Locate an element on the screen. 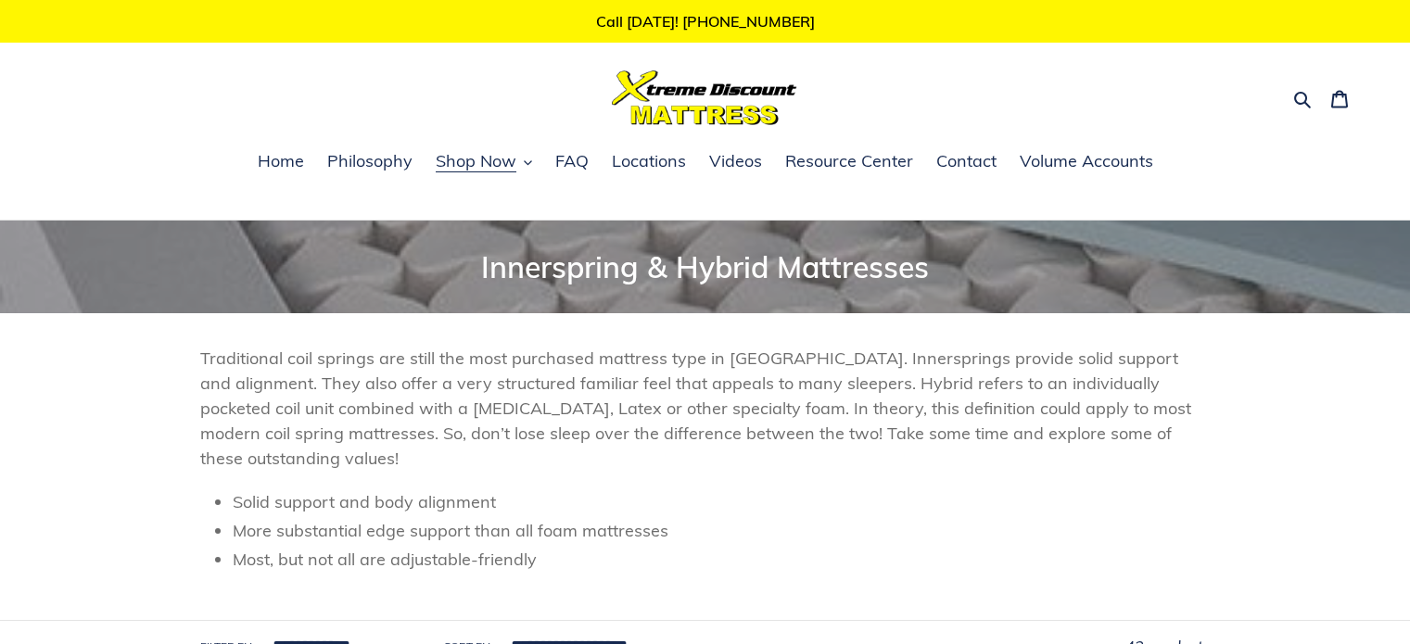 Image resolution: width=1410 pixels, height=644 pixels. img: Xtreme Discount Mattress is located at coordinates (705, 97).